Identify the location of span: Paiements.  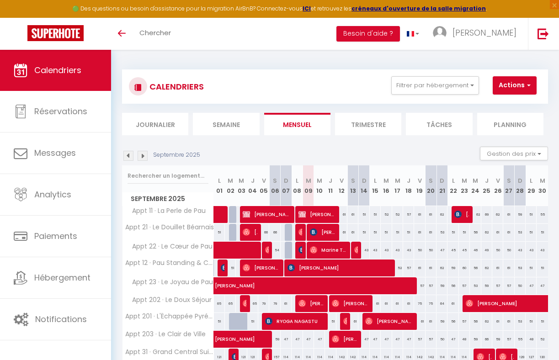
(56, 236).